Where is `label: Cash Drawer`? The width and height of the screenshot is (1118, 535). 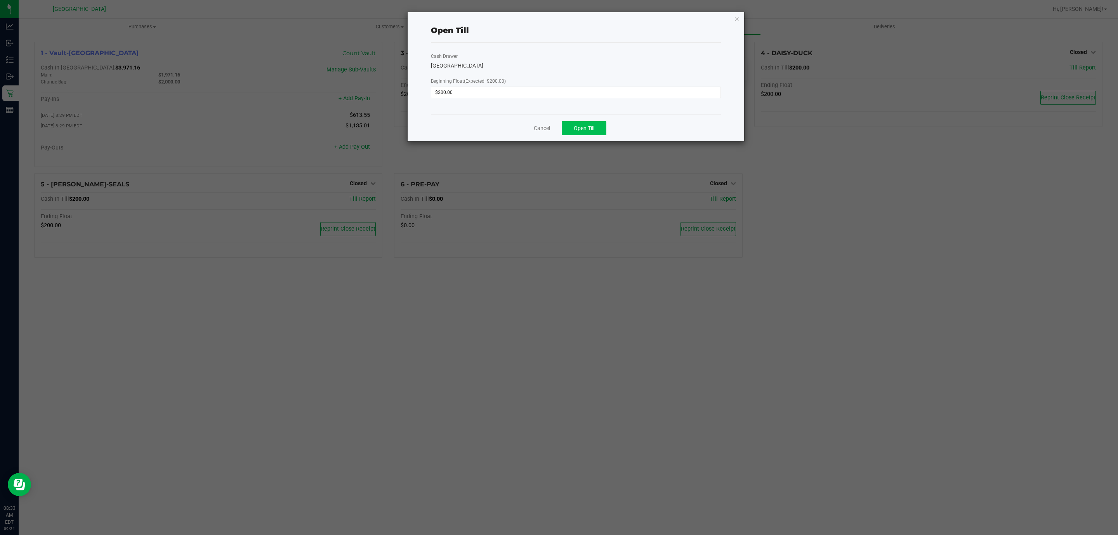 label: Cash Drawer is located at coordinates (444, 56).